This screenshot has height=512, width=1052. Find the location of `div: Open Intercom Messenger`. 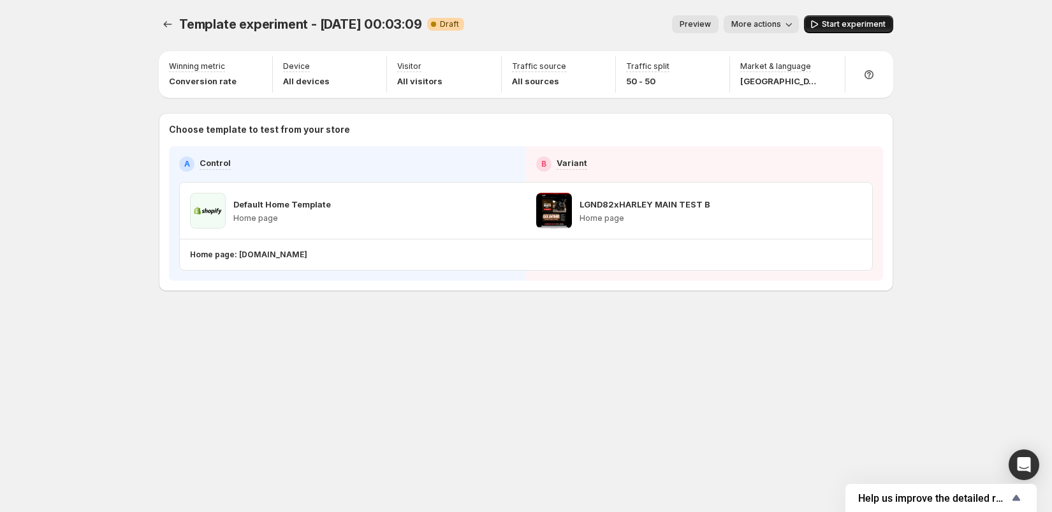

div: Open Intercom Messenger is located at coordinates (1024, 464).